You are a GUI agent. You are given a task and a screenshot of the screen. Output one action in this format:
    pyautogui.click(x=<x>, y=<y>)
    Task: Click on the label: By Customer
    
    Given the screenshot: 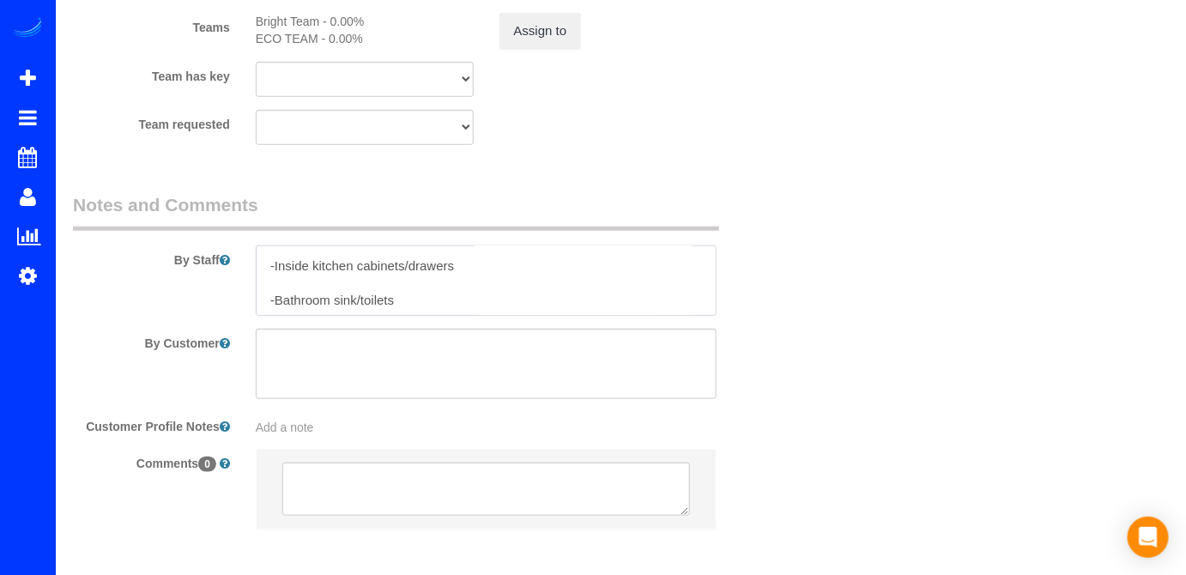 What is the action you would take?
    pyautogui.click(x=151, y=340)
    